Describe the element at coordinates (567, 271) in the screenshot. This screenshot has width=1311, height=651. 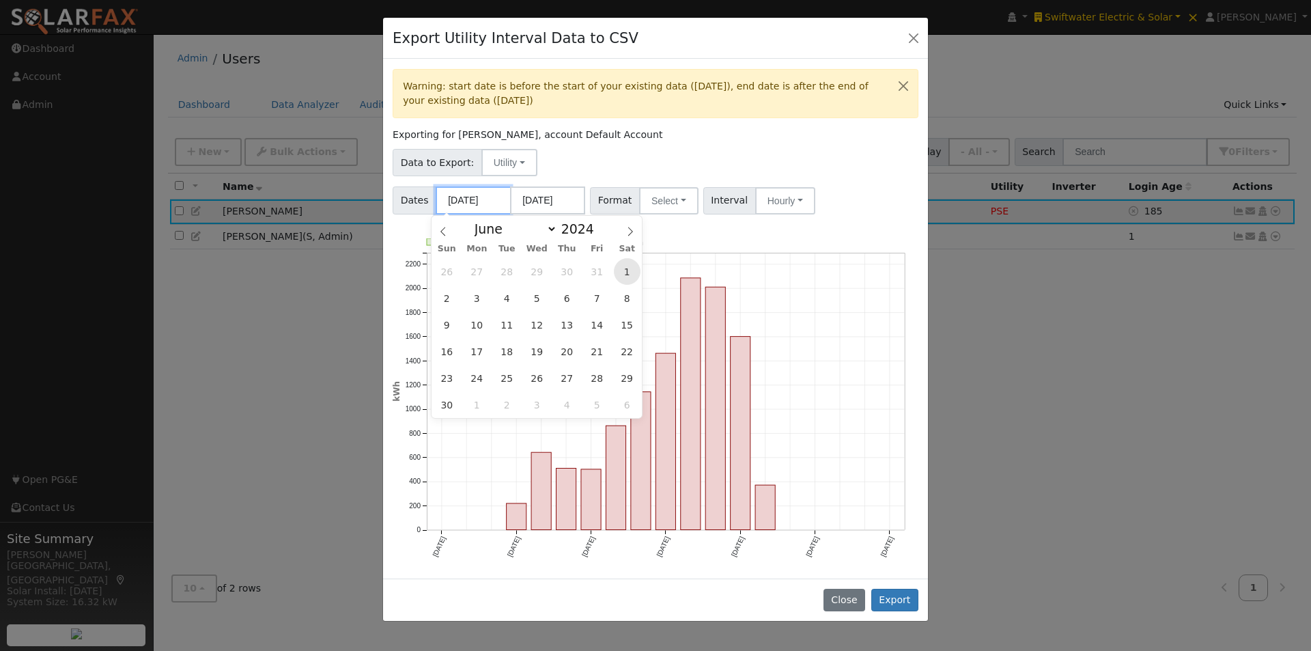
I see `span: May 30, 2024` at that location.